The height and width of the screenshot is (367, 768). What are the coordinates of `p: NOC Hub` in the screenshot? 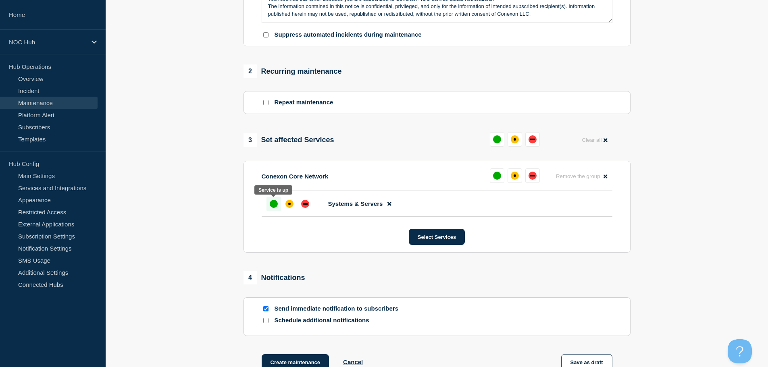 It's located at (48, 42).